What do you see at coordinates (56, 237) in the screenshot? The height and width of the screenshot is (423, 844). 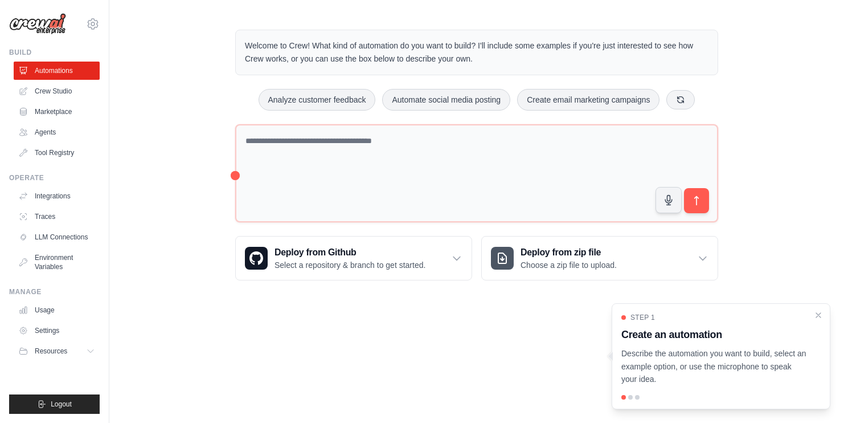 I see `a: LLM Connections` at bounding box center [56, 237].